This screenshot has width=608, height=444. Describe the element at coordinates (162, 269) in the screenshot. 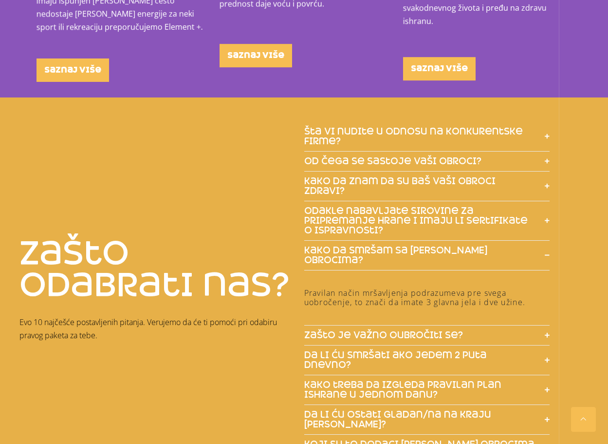

I see `h2: zašto odabrati nas?` at that location.